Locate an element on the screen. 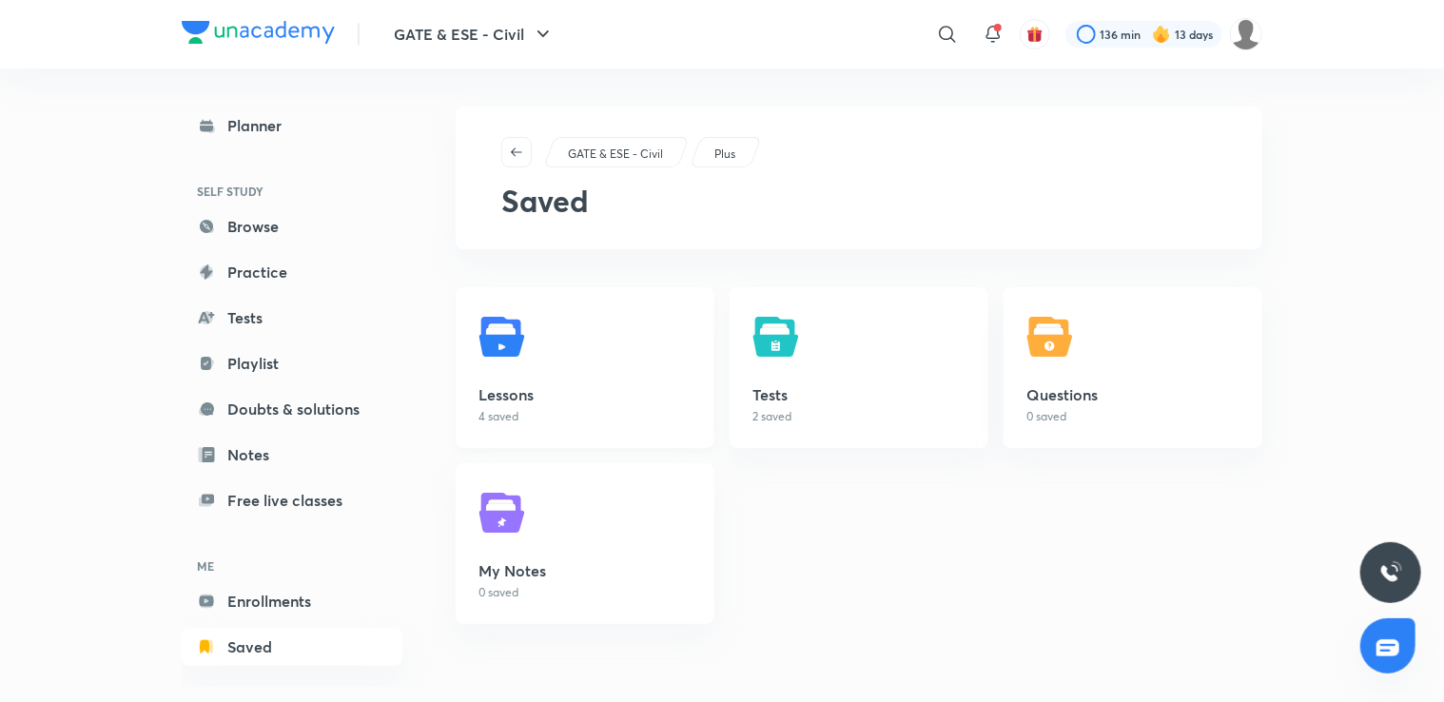  a: Enrollments is located at coordinates (292, 601).